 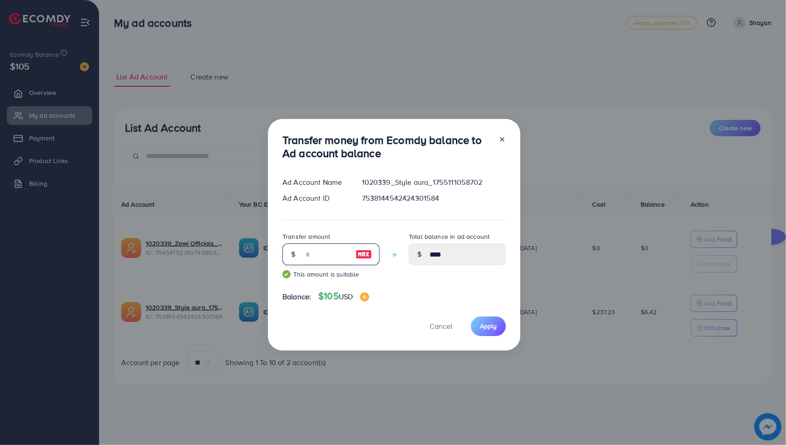 What do you see at coordinates (387, 147) in the screenshot?
I see `h3: Transfer money from Ecomdy balance to Ad account balance` at bounding box center [387, 147].